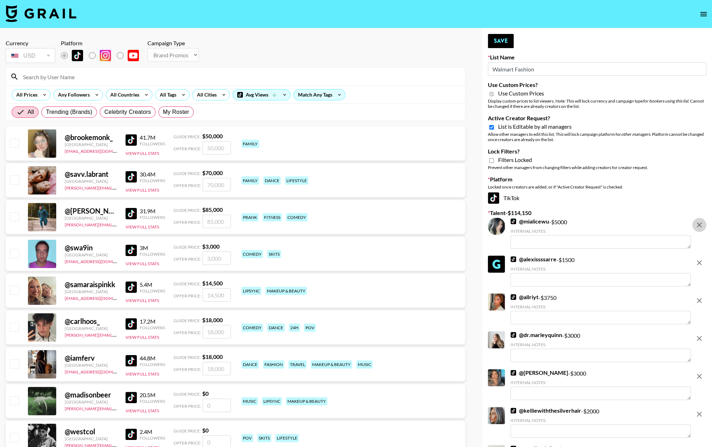 The width and height of the screenshot is (712, 447). I want to click on div: Locked once creators are added, or if "Active Creator Request" is checked., so click(597, 187).